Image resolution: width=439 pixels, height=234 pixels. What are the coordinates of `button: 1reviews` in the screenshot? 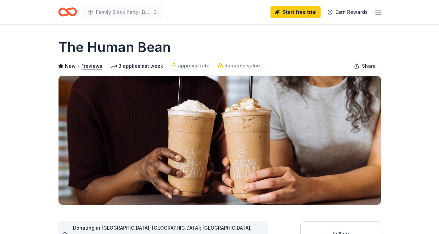 It's located at (92, 66).